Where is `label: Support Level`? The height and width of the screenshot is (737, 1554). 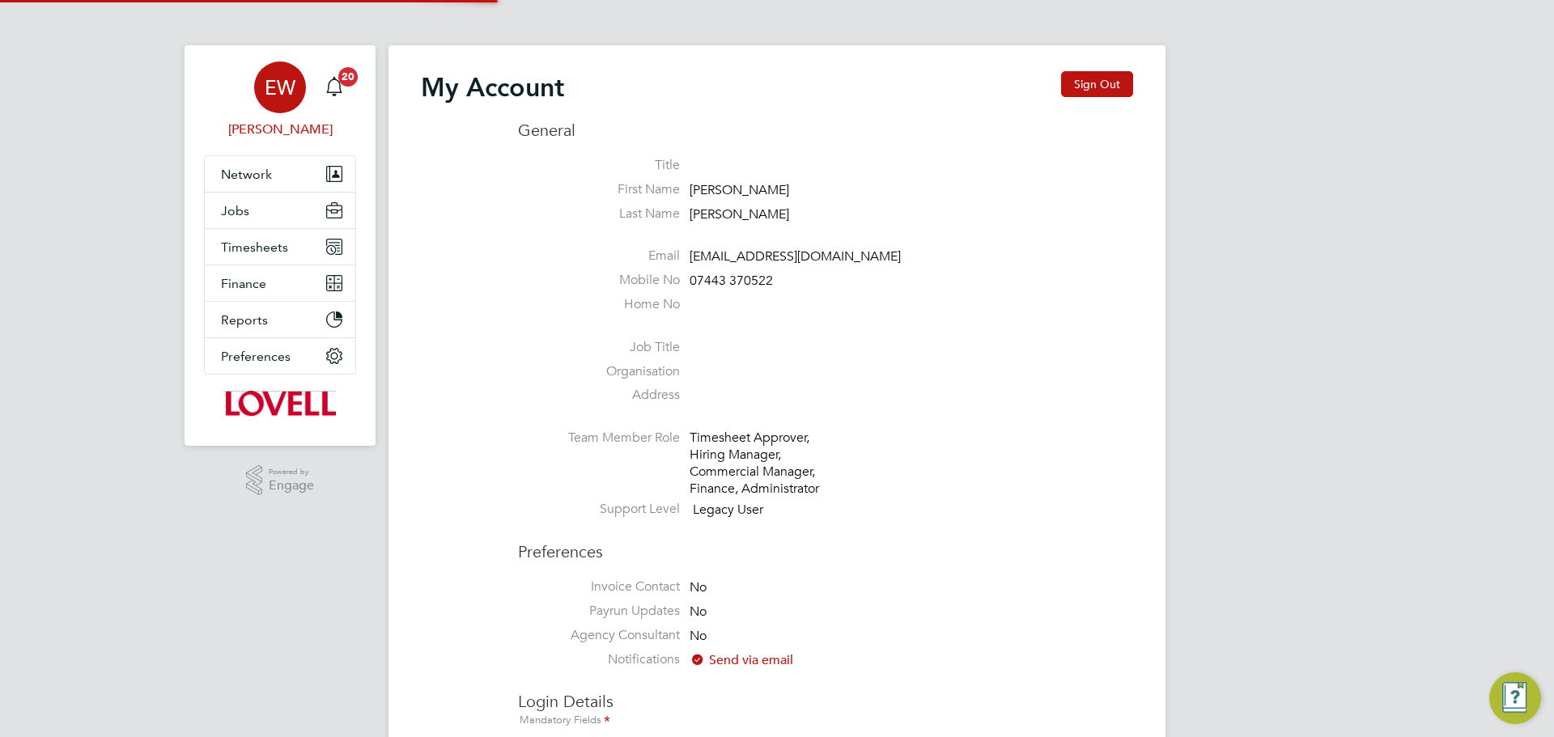 label: Support Level is located at coordinates (599, 509).